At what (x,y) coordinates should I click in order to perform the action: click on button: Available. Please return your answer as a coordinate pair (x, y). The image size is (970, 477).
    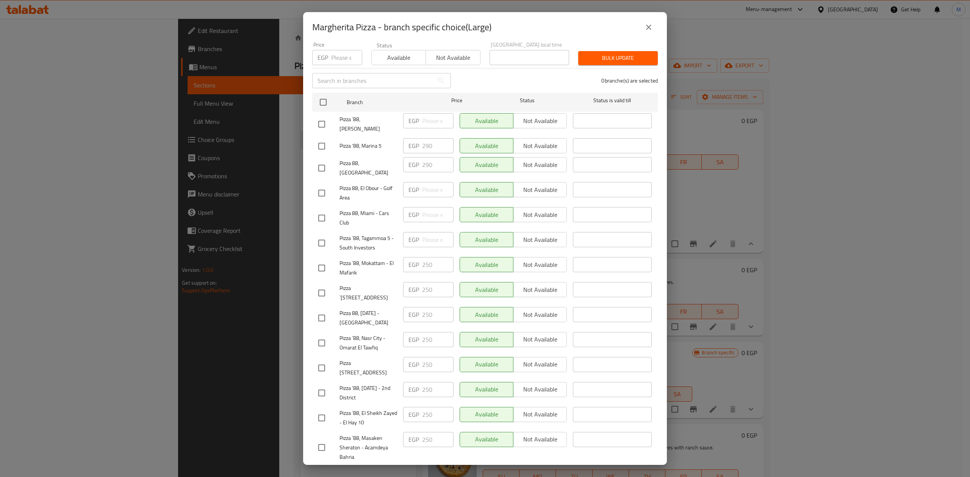
    Looking at the image, I should click on (398, 58).